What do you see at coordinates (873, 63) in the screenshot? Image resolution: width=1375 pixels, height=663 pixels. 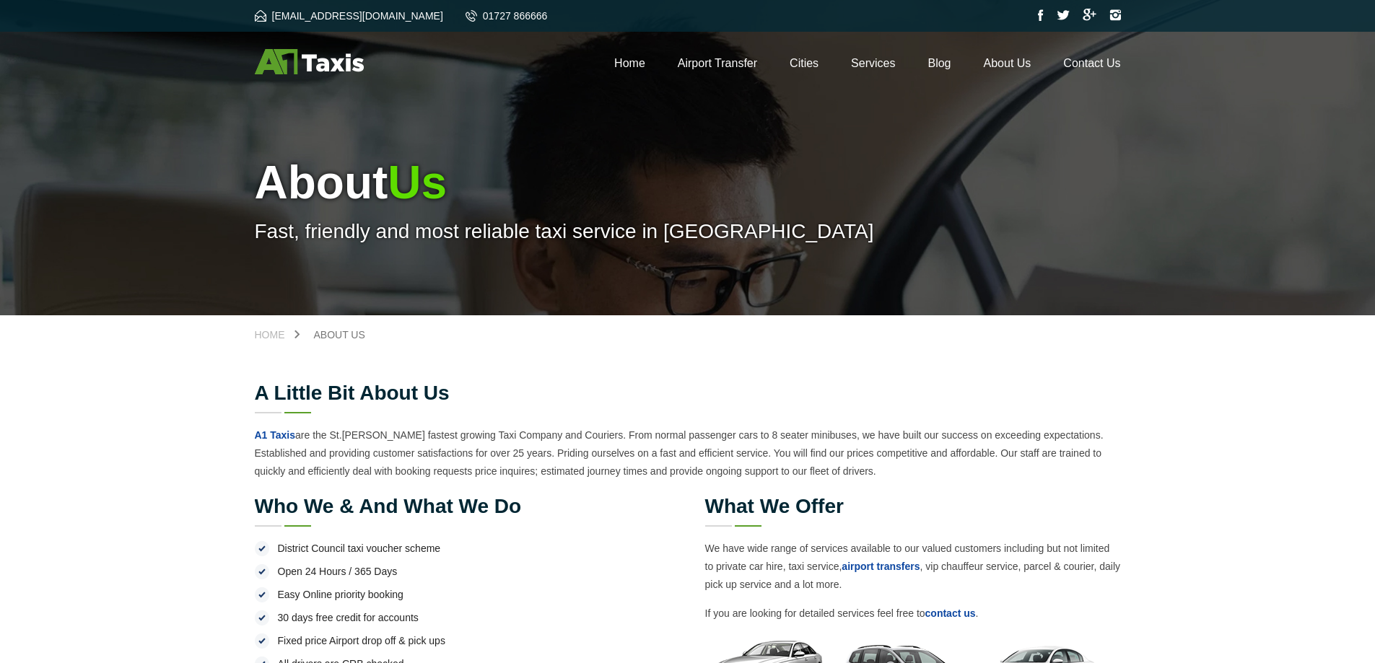 I see `a: Services` at bounding box center [873, 63].